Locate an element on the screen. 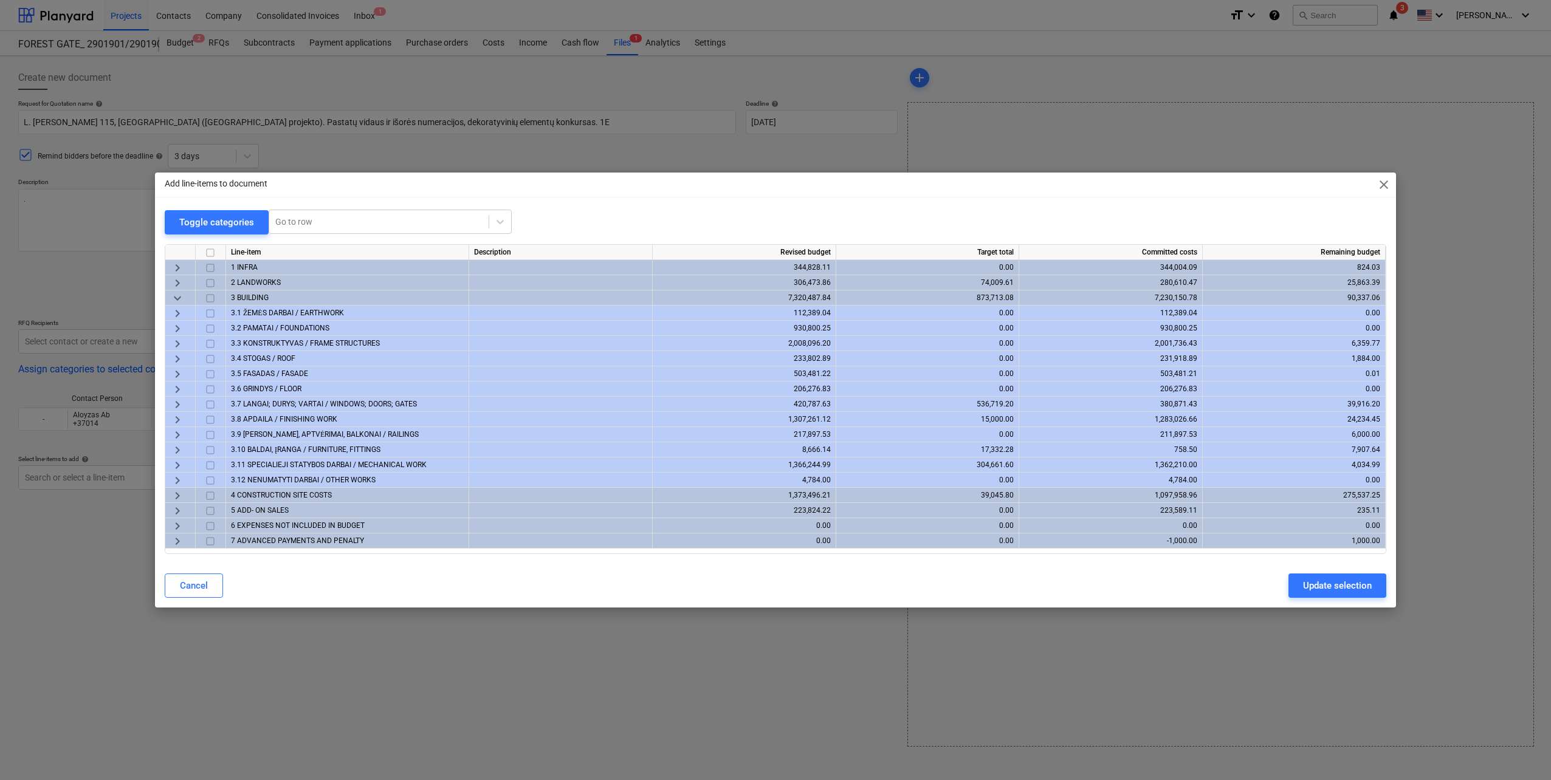 The height and width of the screenshot is (780, 1551). div: Line-item is located at coordinates (348, 252).